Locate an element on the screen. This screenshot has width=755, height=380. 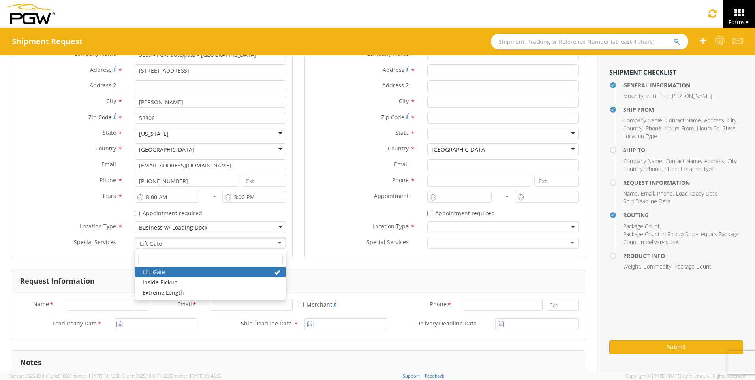
a: Lift Gate is located at coordinates (210, 272).